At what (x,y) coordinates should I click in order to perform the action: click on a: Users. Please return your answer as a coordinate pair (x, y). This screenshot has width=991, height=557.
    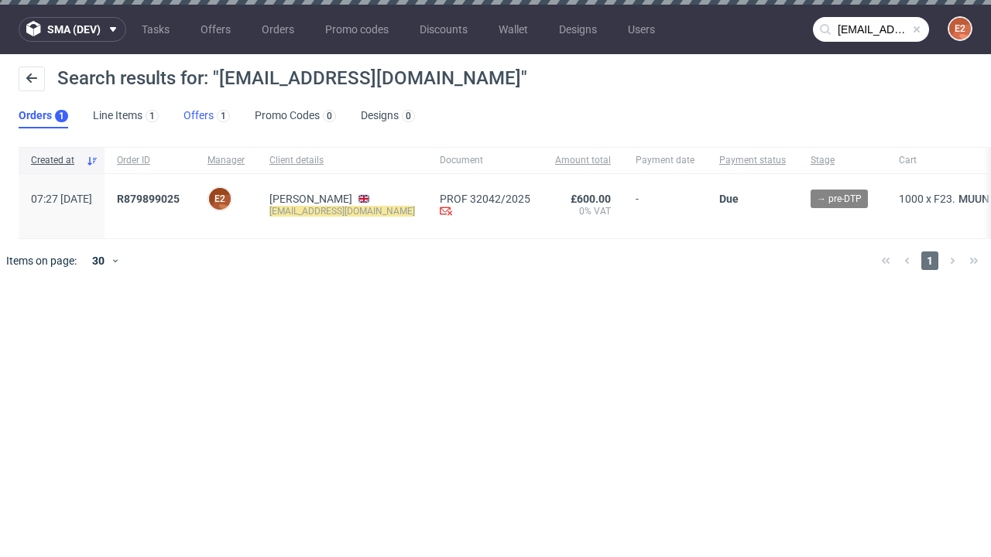
    Looking at the image, I should click on (641, 29).